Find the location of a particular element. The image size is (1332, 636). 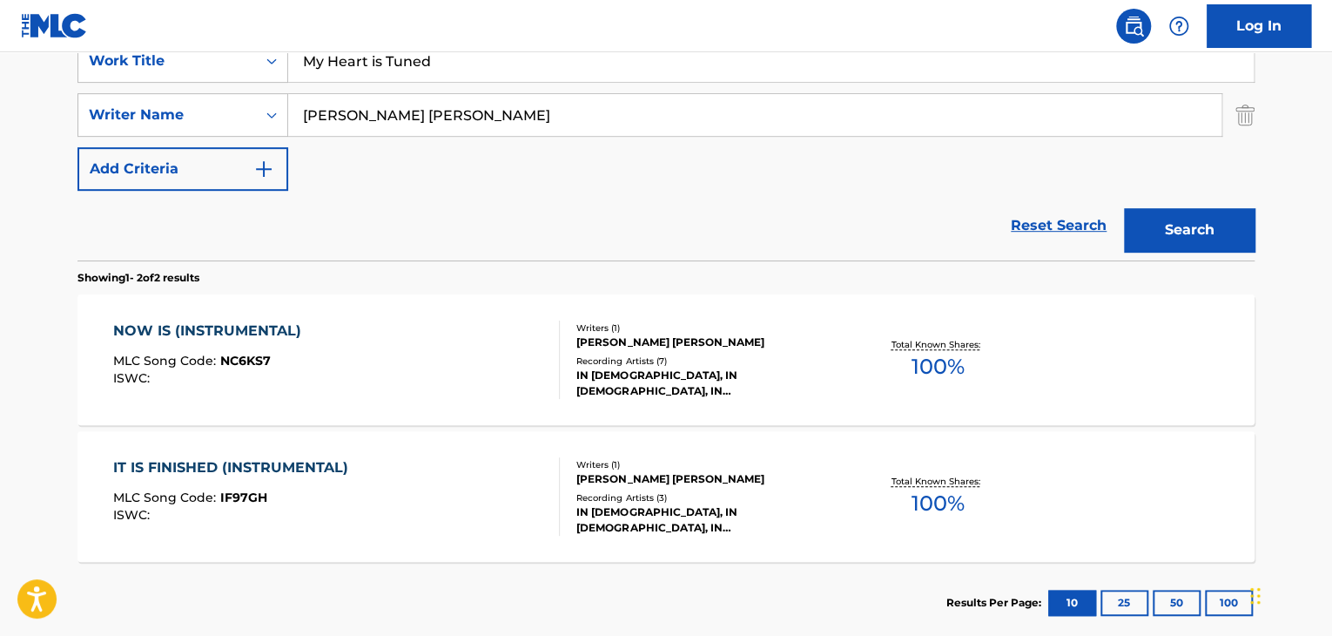

div: Arrastrar is located at coordinates (1256, 596).